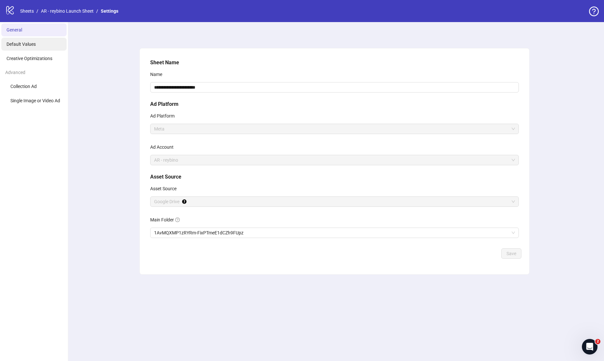 The width and height of the screenshot is (604, 361). Describe the element at coordinates (167, 220) in the screenshot. I see `label: Main Folder` at that location.